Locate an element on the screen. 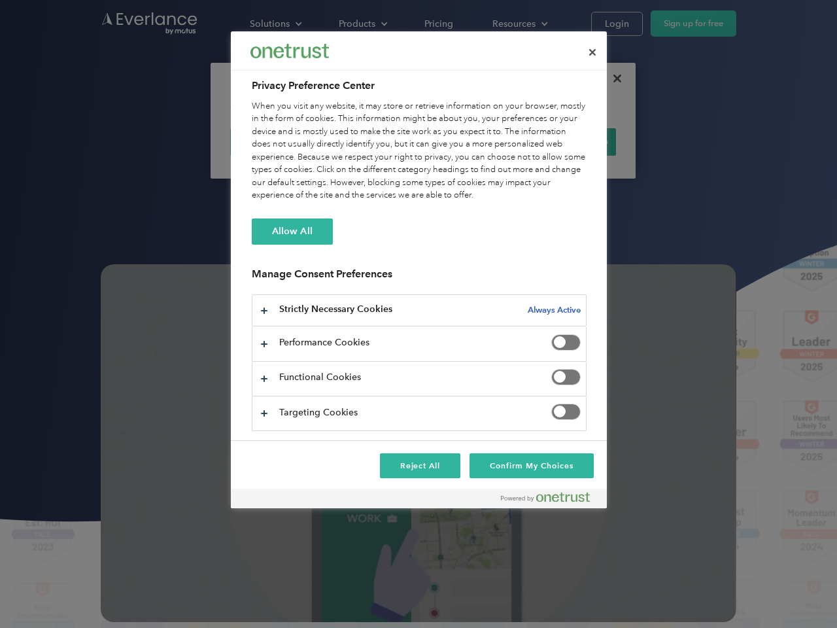 The height and width of the screenshot is (628, 837). div: When you visit any website, it may store or retrieve information on your browser, mostly in the f... is located at coordinates (419, 151).